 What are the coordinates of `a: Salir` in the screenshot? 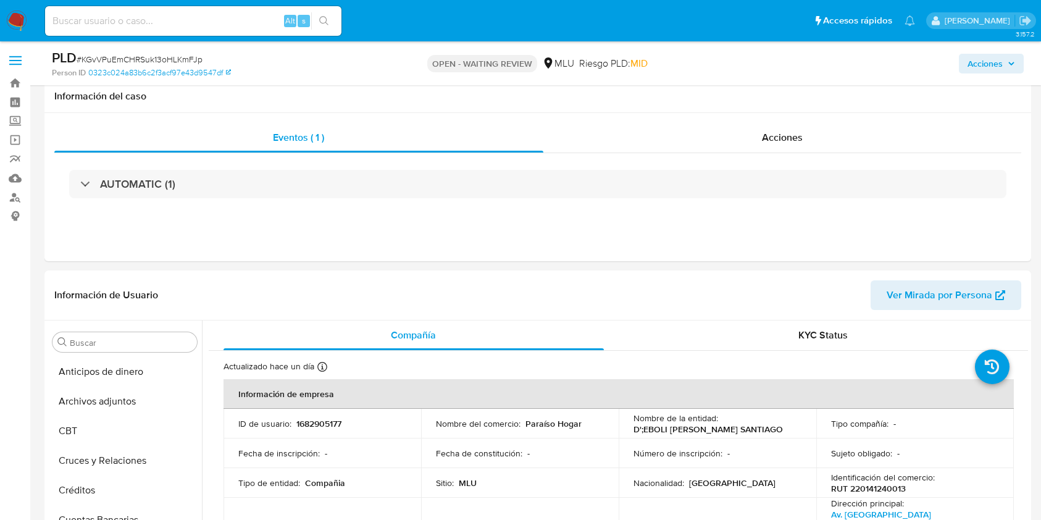 It's located at (1025, 20).